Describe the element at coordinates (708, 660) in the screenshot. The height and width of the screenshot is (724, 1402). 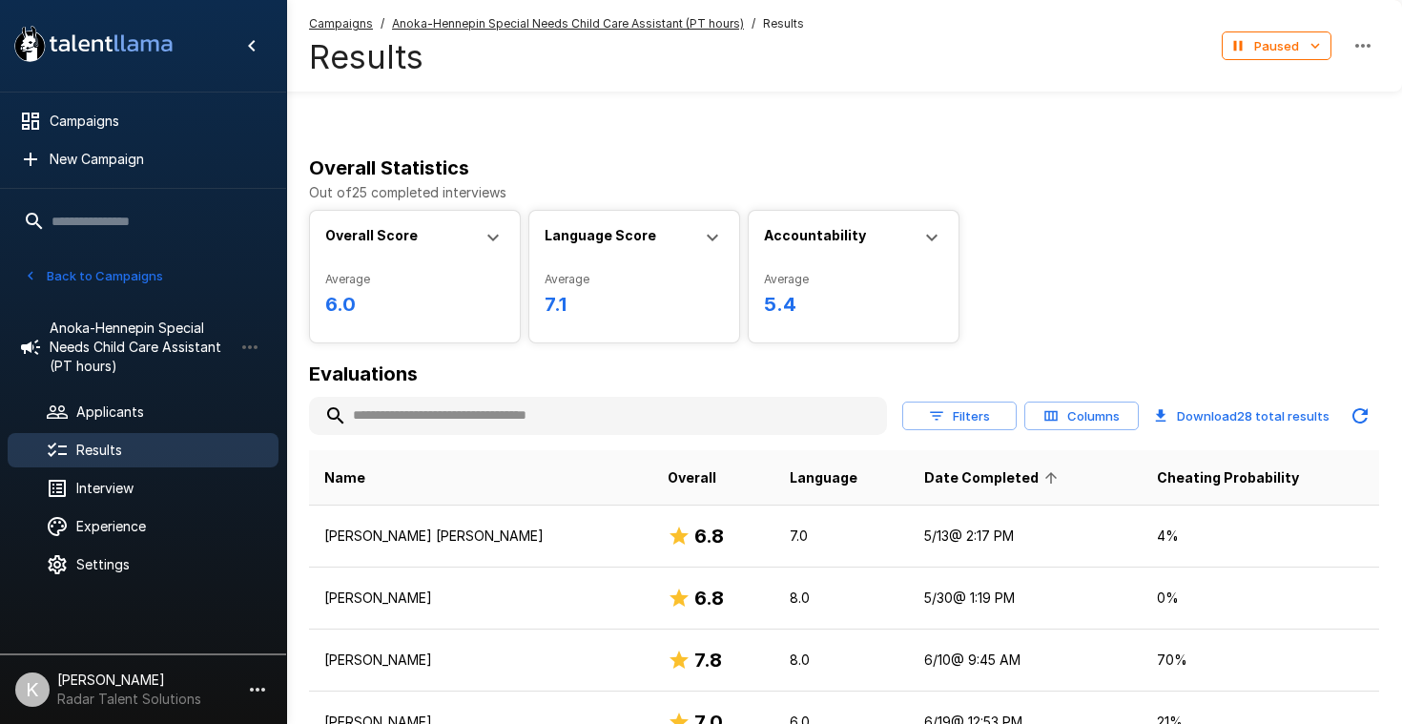
I see `h6: 7.8` at that location.